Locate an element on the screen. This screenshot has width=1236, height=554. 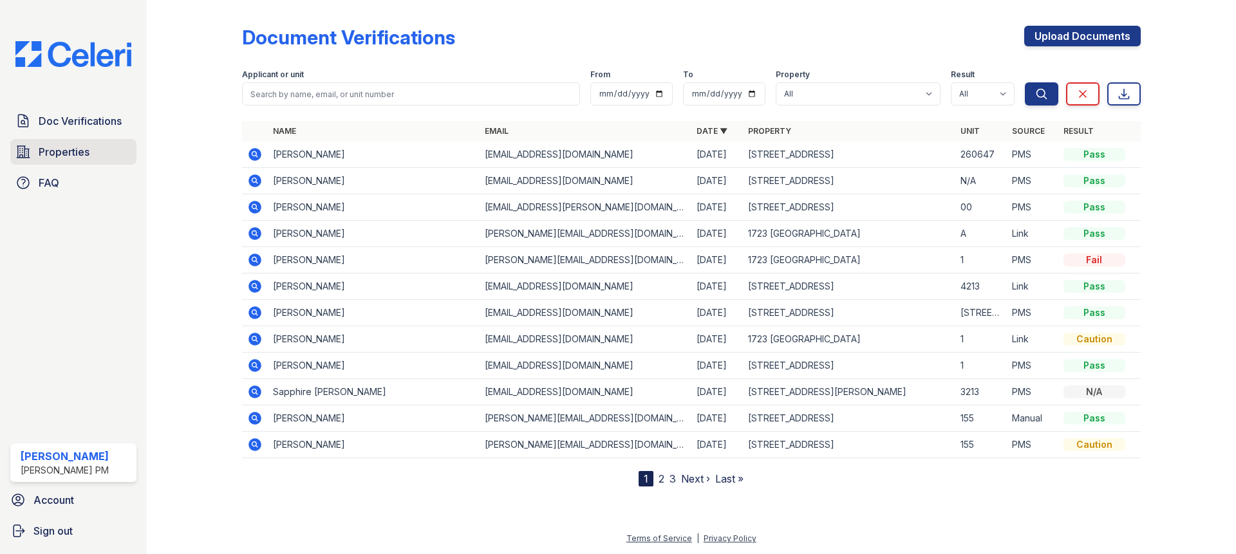
td: Manual is located at coordinates (1033, 419).